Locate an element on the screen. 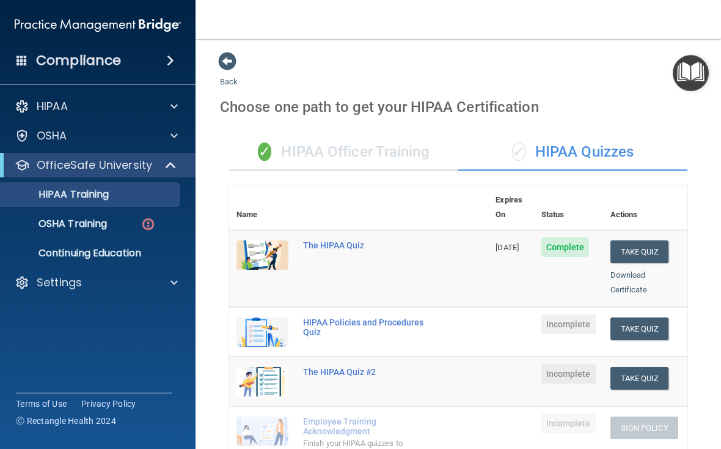 This screenshot has width=721, height=449. p: Continuing Education is located at coordinates (91, 253).